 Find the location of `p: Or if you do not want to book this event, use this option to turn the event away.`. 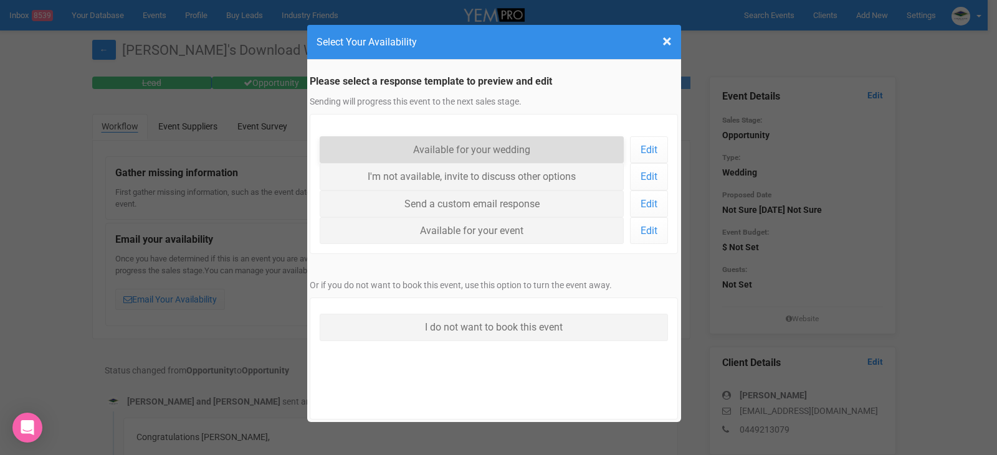

p: Or if you do not want to book this event, use this option to turn the event away. is located at coordinates (494, 285).